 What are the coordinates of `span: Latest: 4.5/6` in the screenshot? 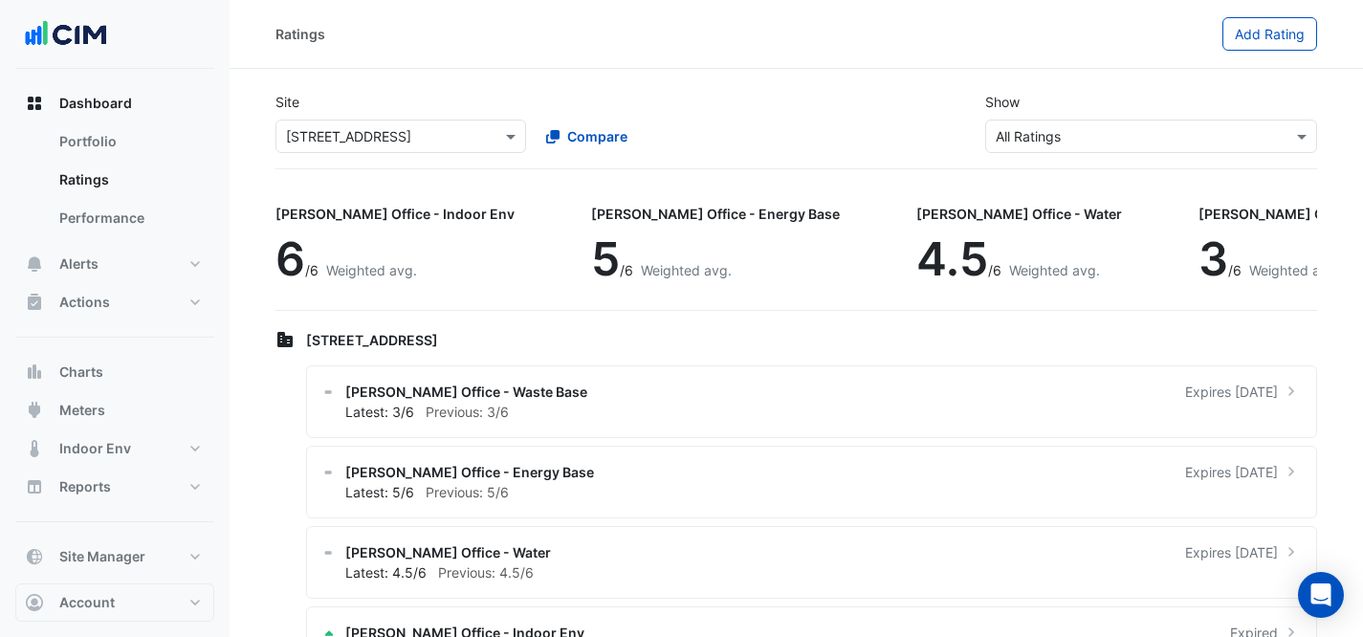 It's located at (385, 572).